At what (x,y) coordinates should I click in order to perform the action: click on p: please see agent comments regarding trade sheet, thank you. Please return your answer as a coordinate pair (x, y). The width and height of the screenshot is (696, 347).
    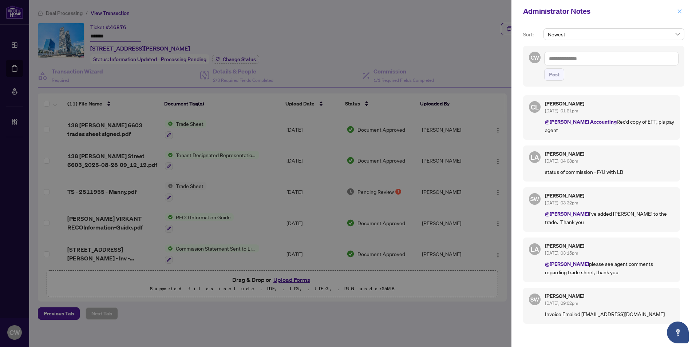
    Looking at the image, I should click on (609, 268).